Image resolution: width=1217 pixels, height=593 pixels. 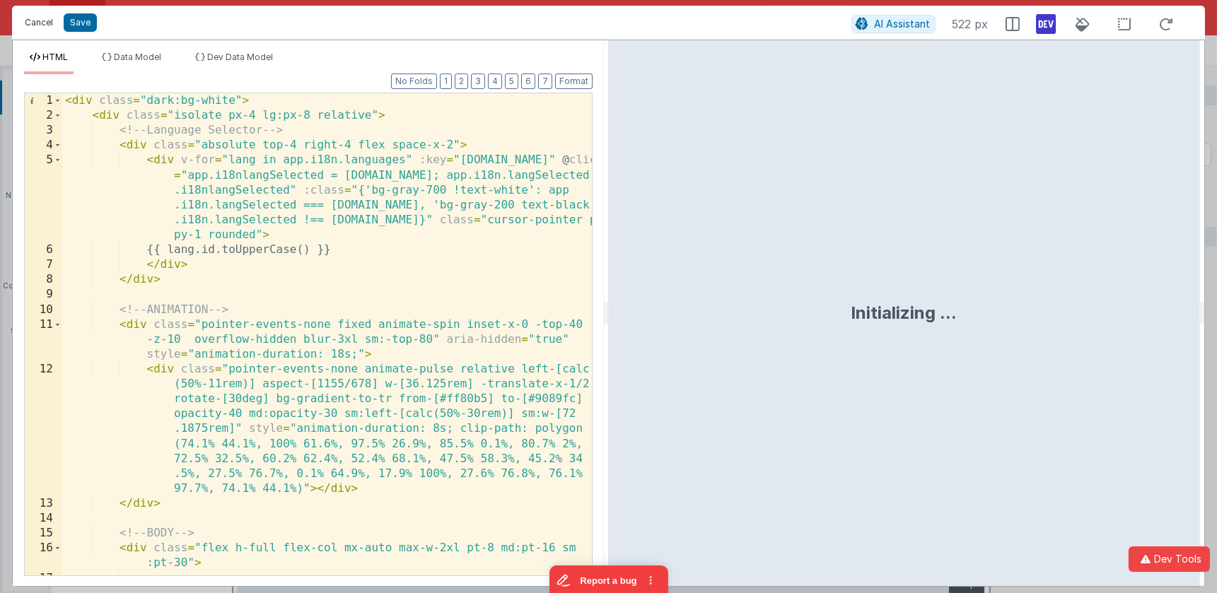 I want to click on div: 15, so click(x=43, y=533).